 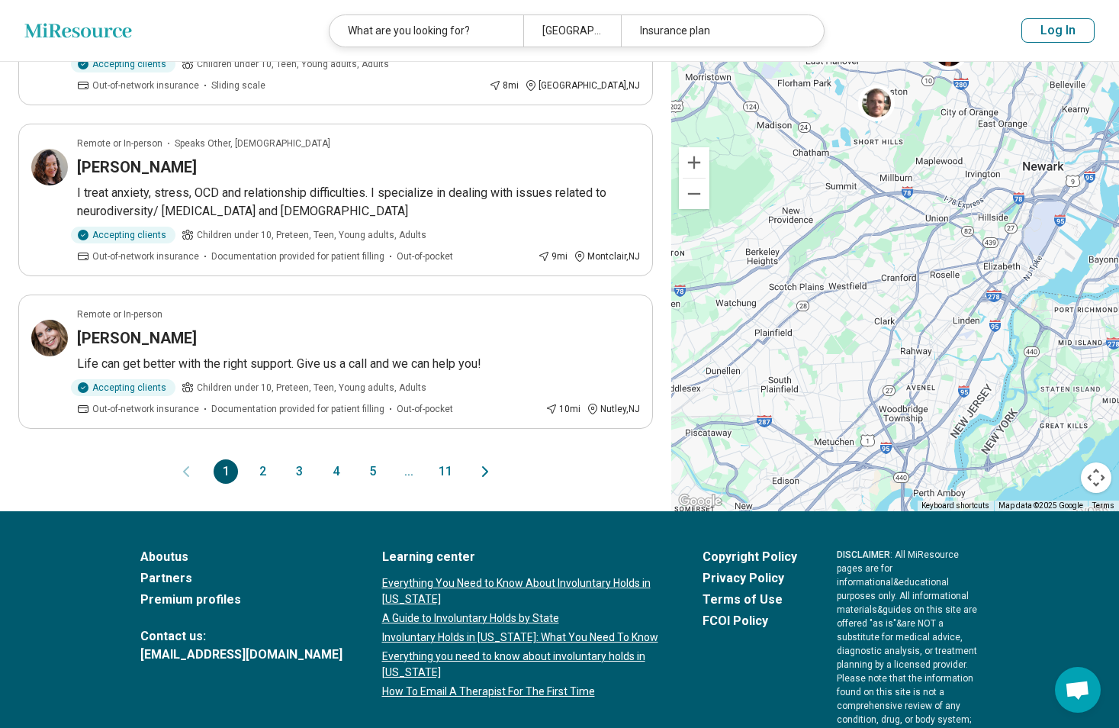 What do you see at coordinates (359, 364) in the screenshot?
I see `p: Life can get better with the right support. Give us a call and we can help you!` at bounding box center [359, 364].